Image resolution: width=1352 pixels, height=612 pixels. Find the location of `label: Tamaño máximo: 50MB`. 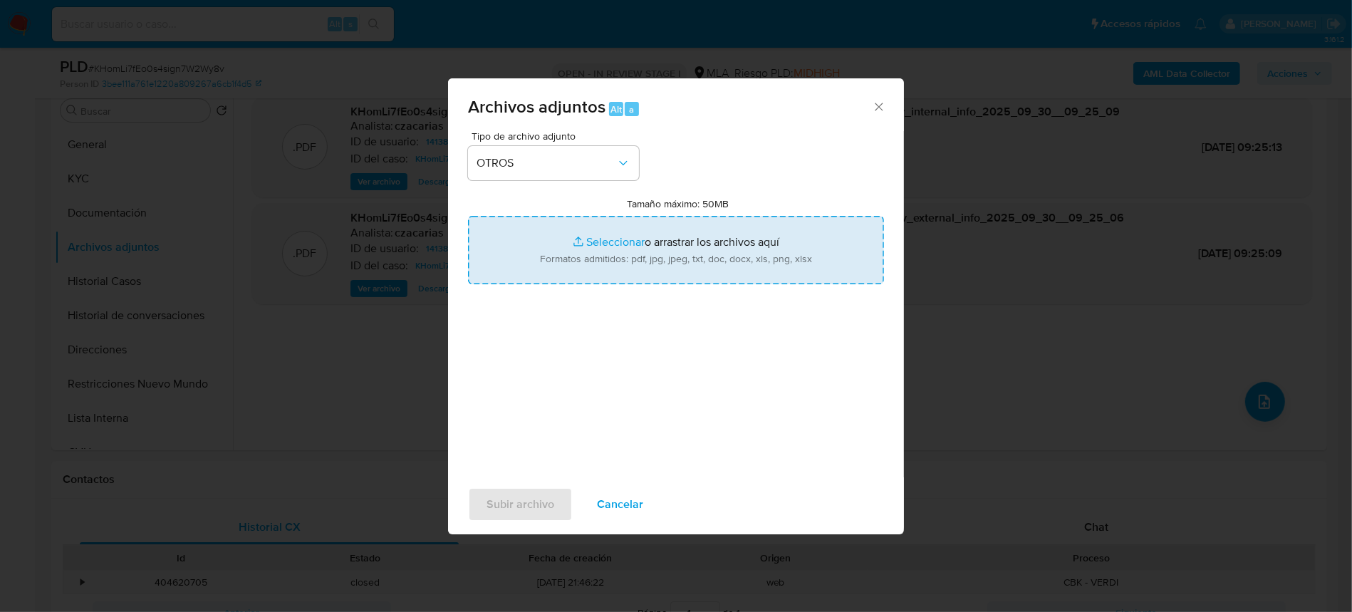

label: Tamaño máximo: 50MB is located at coordinates (678, 204).